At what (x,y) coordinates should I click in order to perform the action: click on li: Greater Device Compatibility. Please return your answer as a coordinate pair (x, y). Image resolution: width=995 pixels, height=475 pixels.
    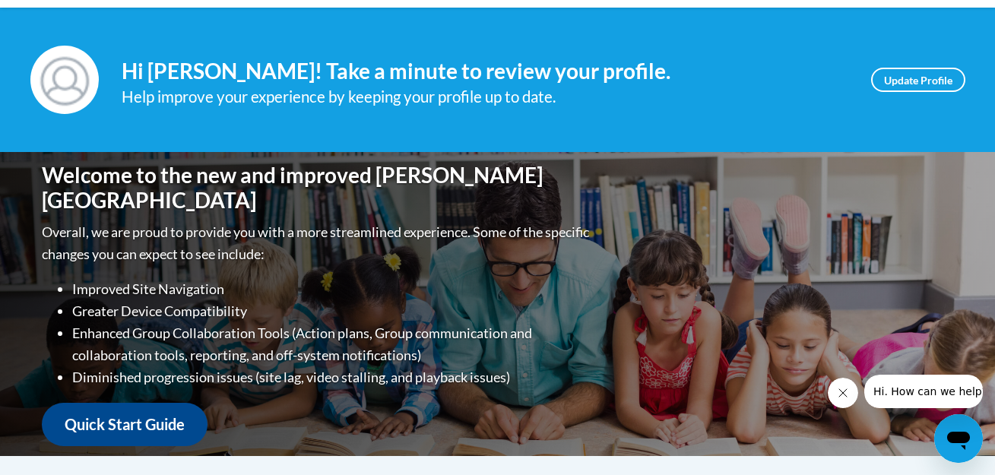
    Looking at the image, I should click on (332, 311).